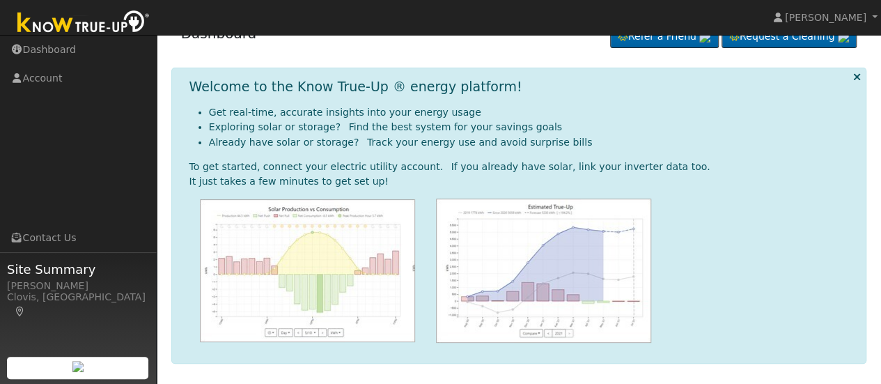  I want to click on img: Know True-Up, so click(84, 23).